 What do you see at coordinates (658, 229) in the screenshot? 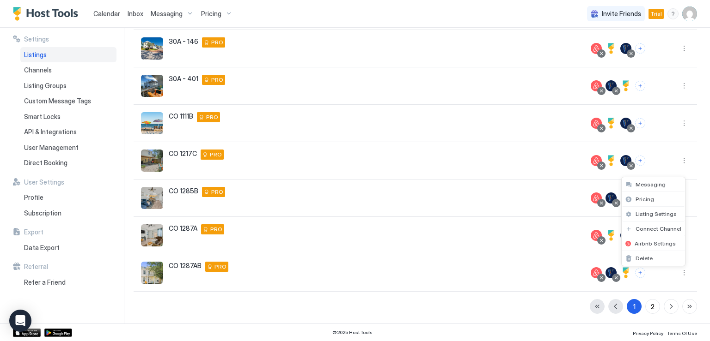
I see `span: Connect Channel` at bounding box center [658, 229].